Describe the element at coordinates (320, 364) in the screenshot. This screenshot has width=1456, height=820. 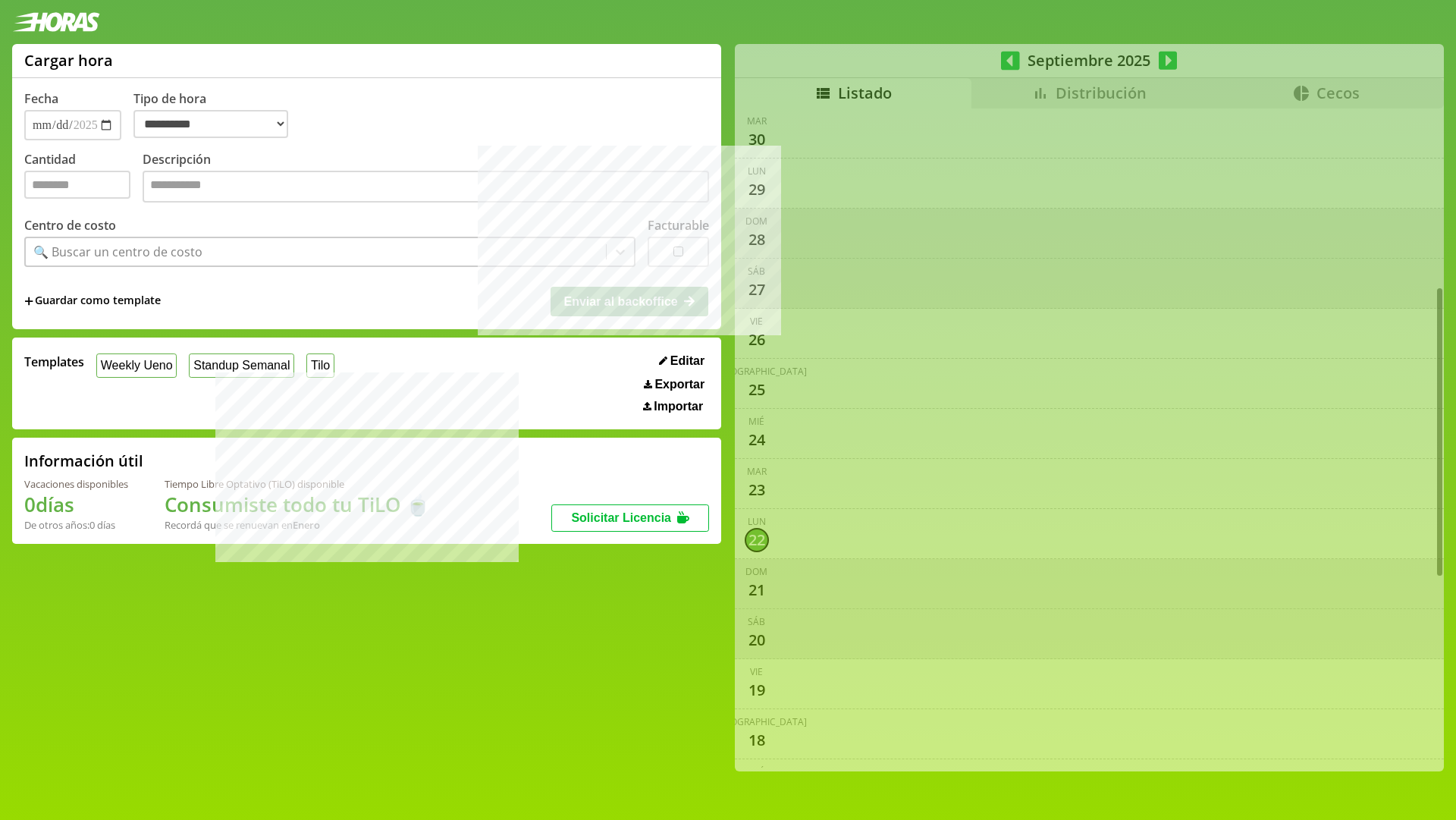
I see `button: Tilo` at that location.